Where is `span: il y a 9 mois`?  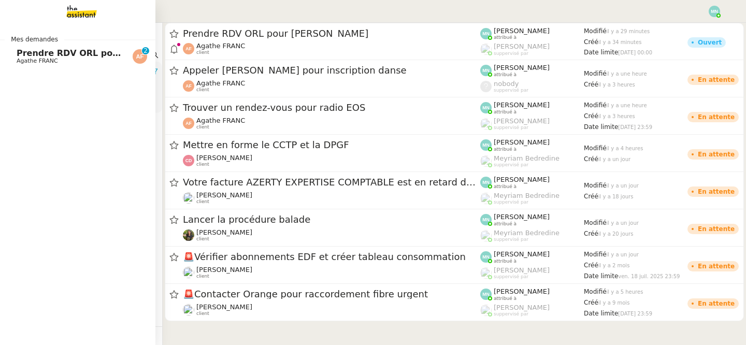
span: il y a 9 mois is located at coordinates (614, 302).